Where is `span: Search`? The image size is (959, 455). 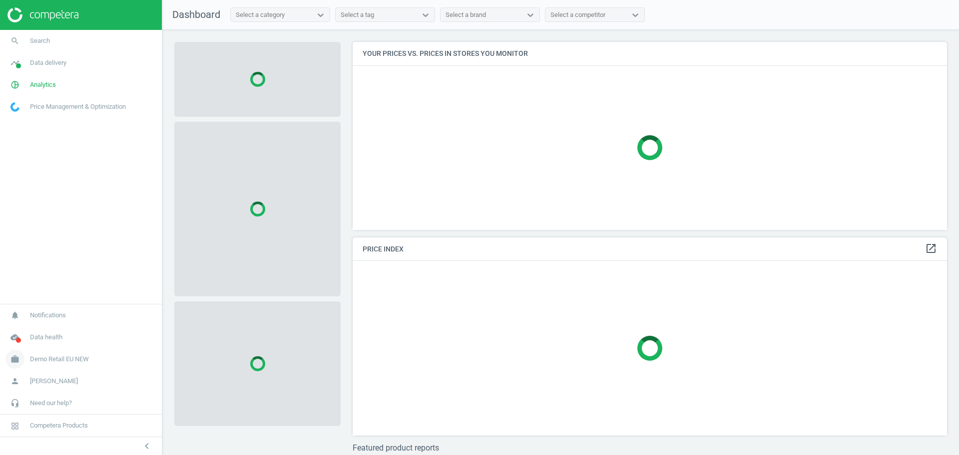
span: Search is located at coordinates (40, 41).